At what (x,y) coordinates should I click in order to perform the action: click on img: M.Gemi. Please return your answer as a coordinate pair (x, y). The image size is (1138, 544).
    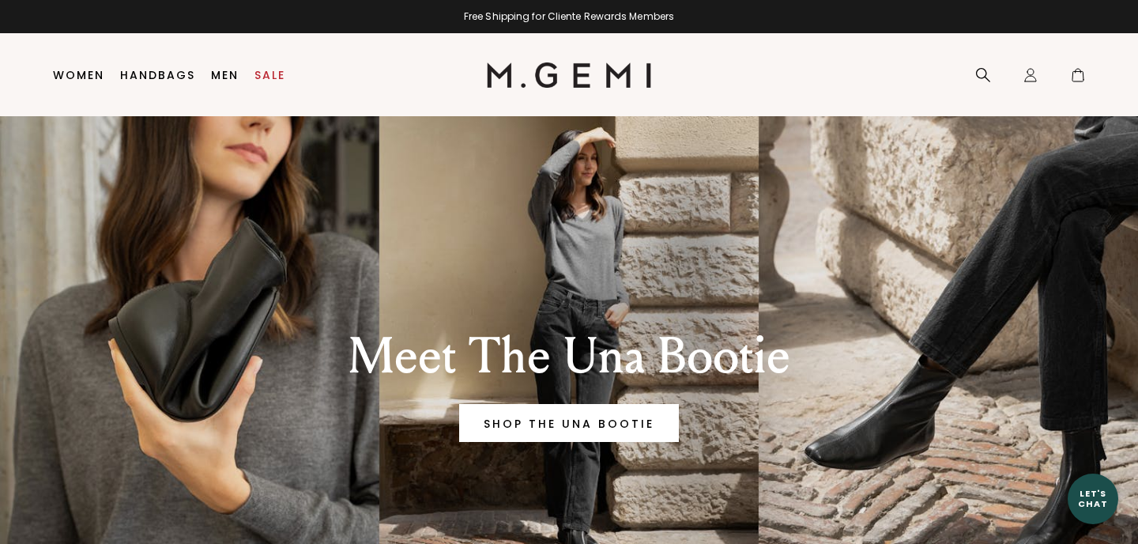
    Looking at the image, I should click on (569, 75).